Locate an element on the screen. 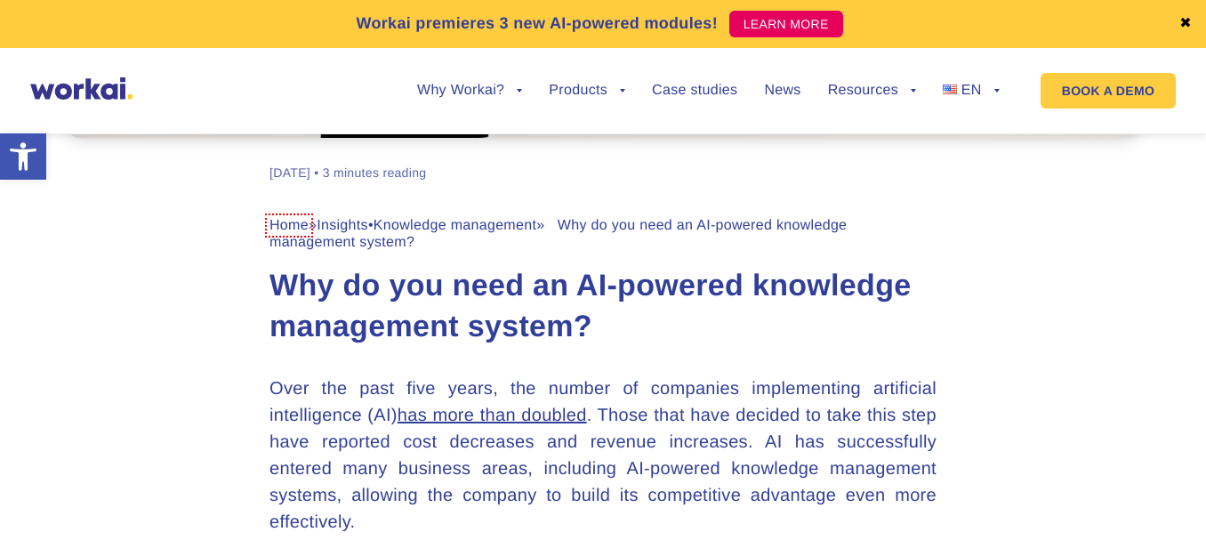 The width and height of the screenshot is (1206, 540). a: LEARN MORE is located at coordinates (786, 24).